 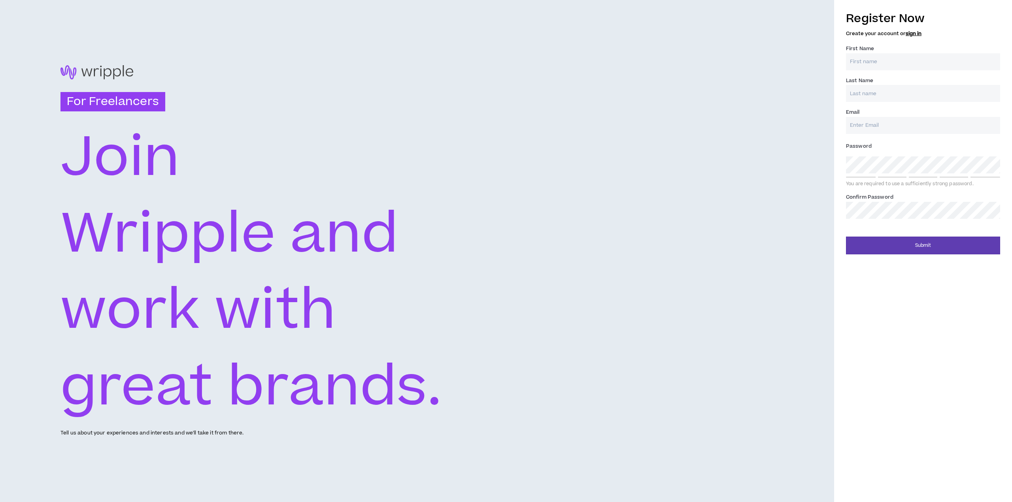 I want to click on text: work with, so click(x=198, y=311).